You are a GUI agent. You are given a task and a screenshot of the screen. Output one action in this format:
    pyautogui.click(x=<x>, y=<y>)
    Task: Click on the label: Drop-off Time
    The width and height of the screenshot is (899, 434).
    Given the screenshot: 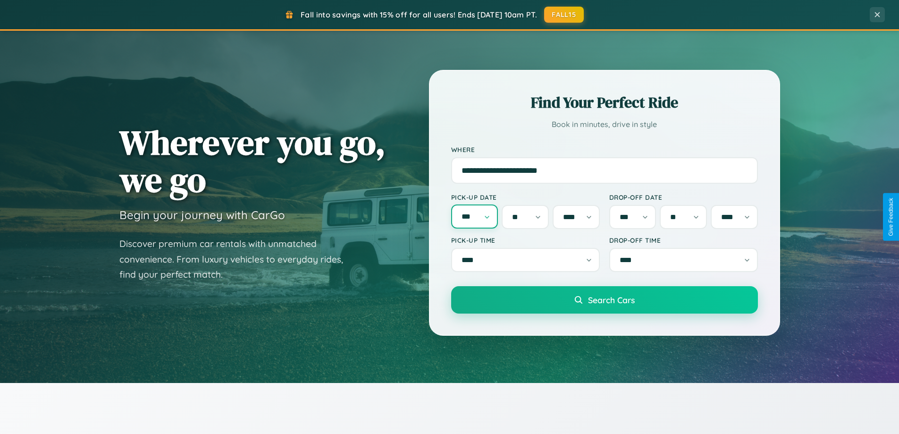 What is the action you would take?
    pyautogui.click(x=683, y=240)
    